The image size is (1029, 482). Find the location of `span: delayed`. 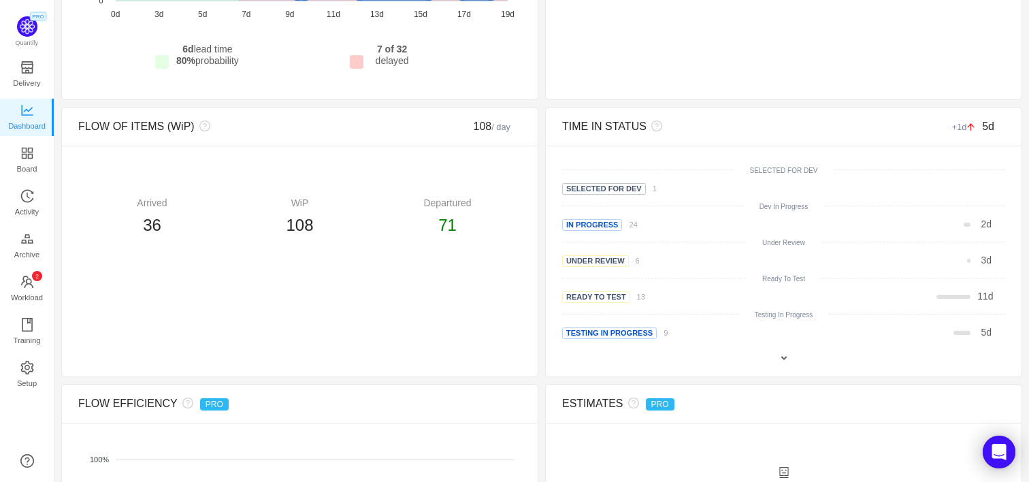

span: delayed is located at coordinates (392, 54).